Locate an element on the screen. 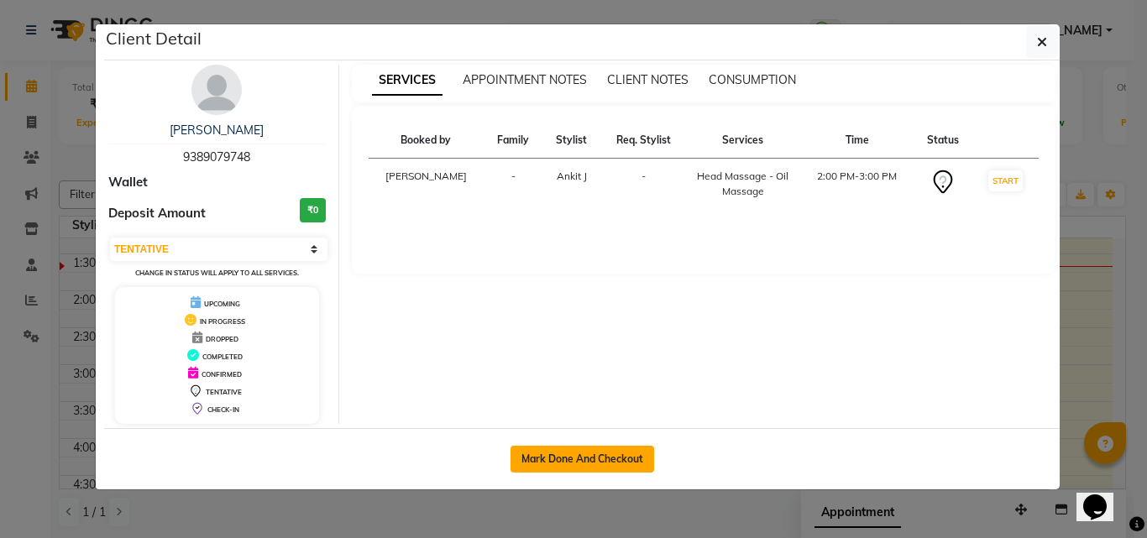 Image resolution: width=1147 pixels, height=538 pixels. th: Req. Stylist is located at coordinates (643, 140).